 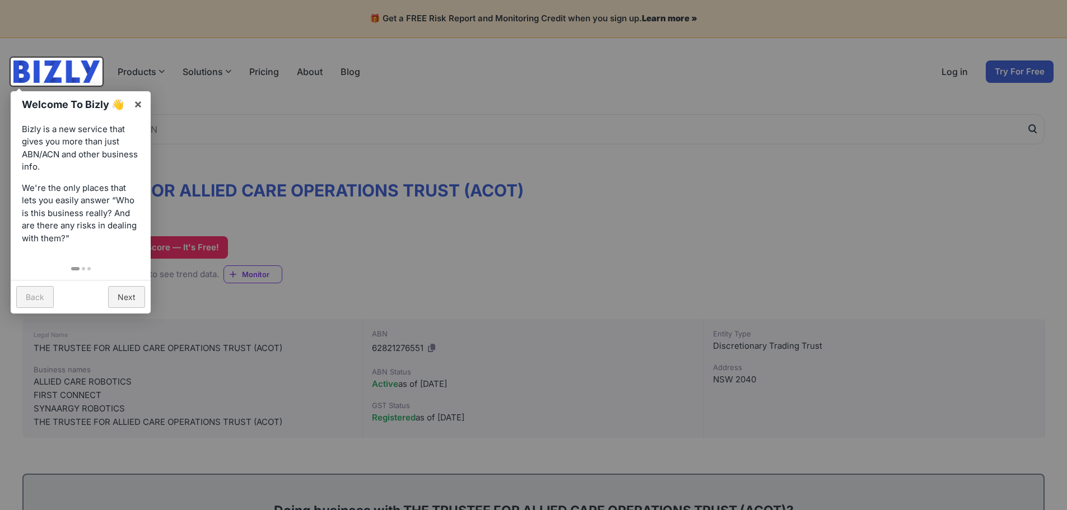 I want to click on a: Back, so click(x=35, y=297).